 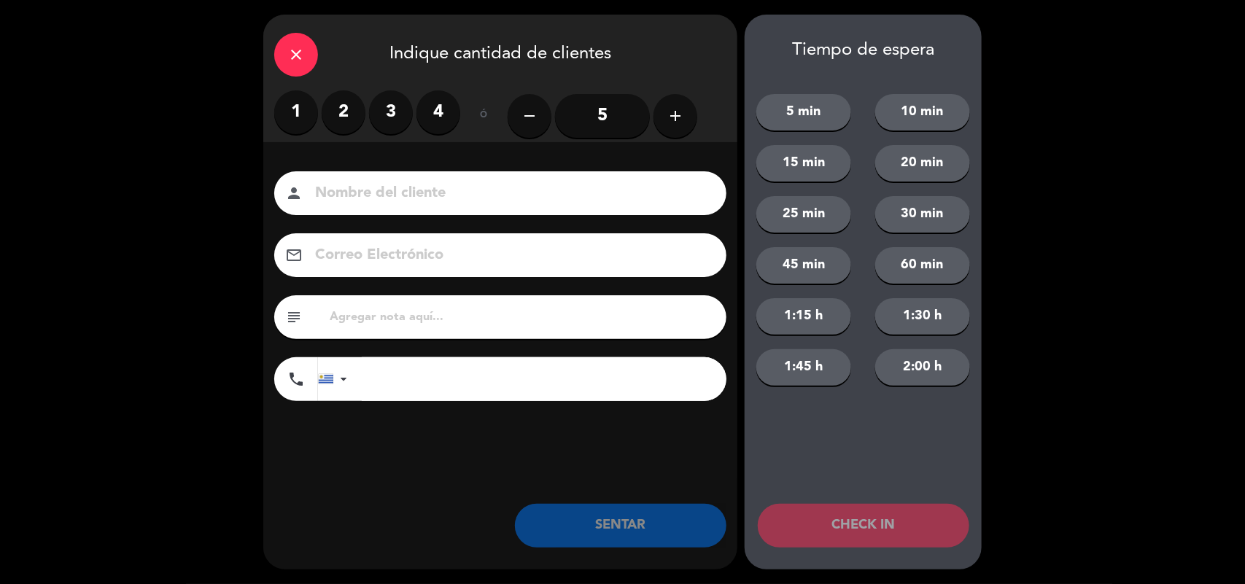 I want to click on button: 1:30 h, so click(x=922, y=316).